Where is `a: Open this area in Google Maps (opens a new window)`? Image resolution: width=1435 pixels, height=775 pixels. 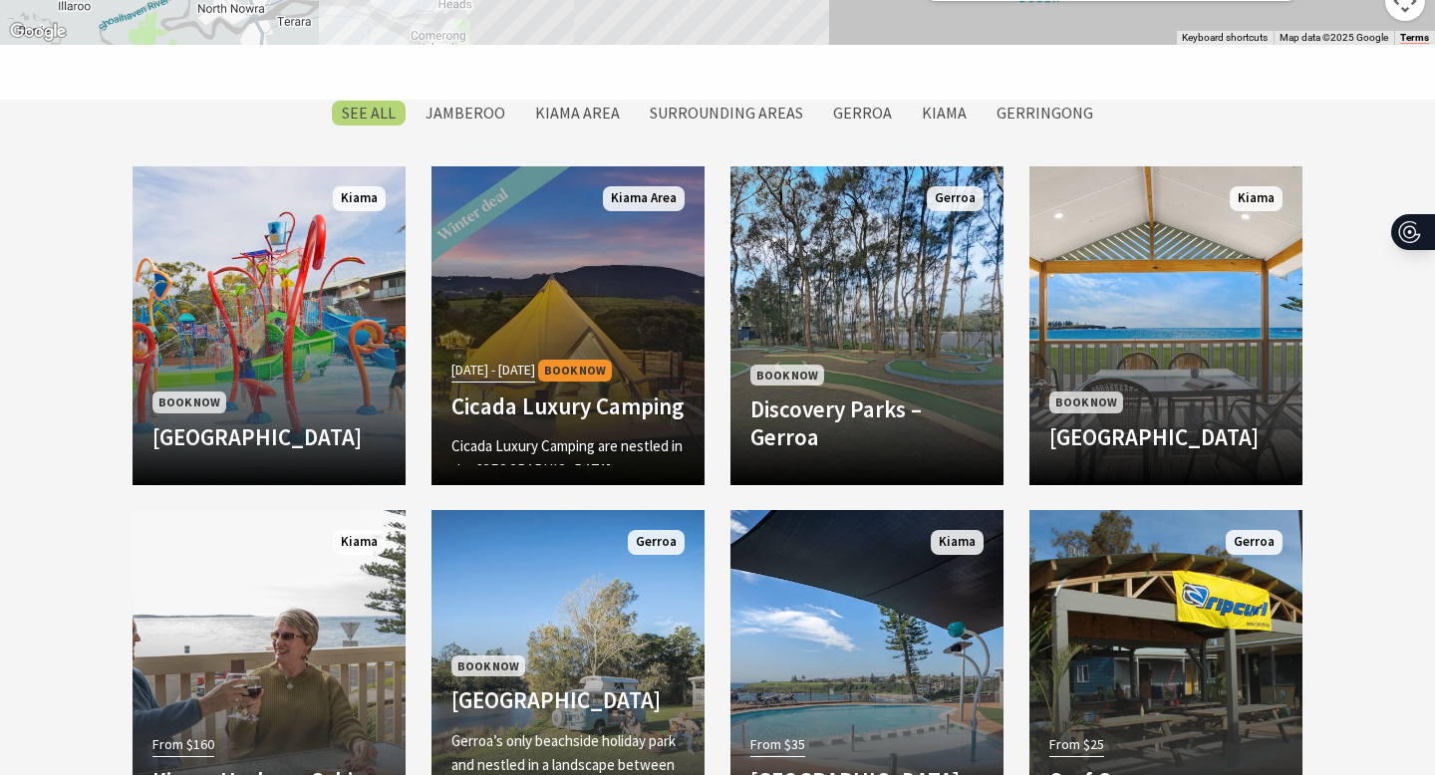
a: Open this area in Google Maps (opens a new window) is located at coordinates (38, 32).